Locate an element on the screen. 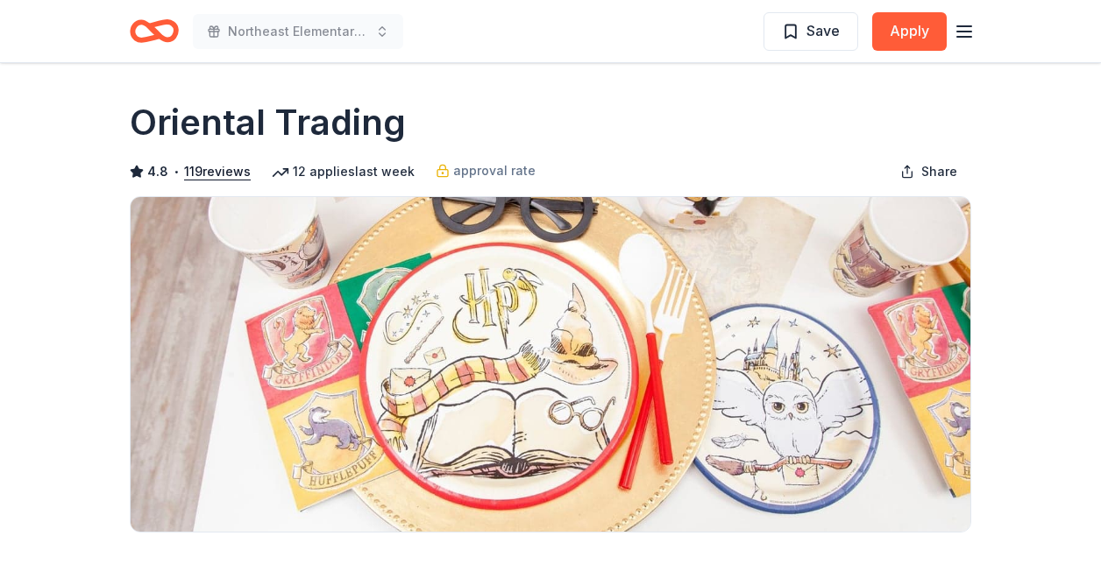 The image size is (1101, 564). span: Northeast Elementary School Fall Festival is located at coordinates (298, 32).